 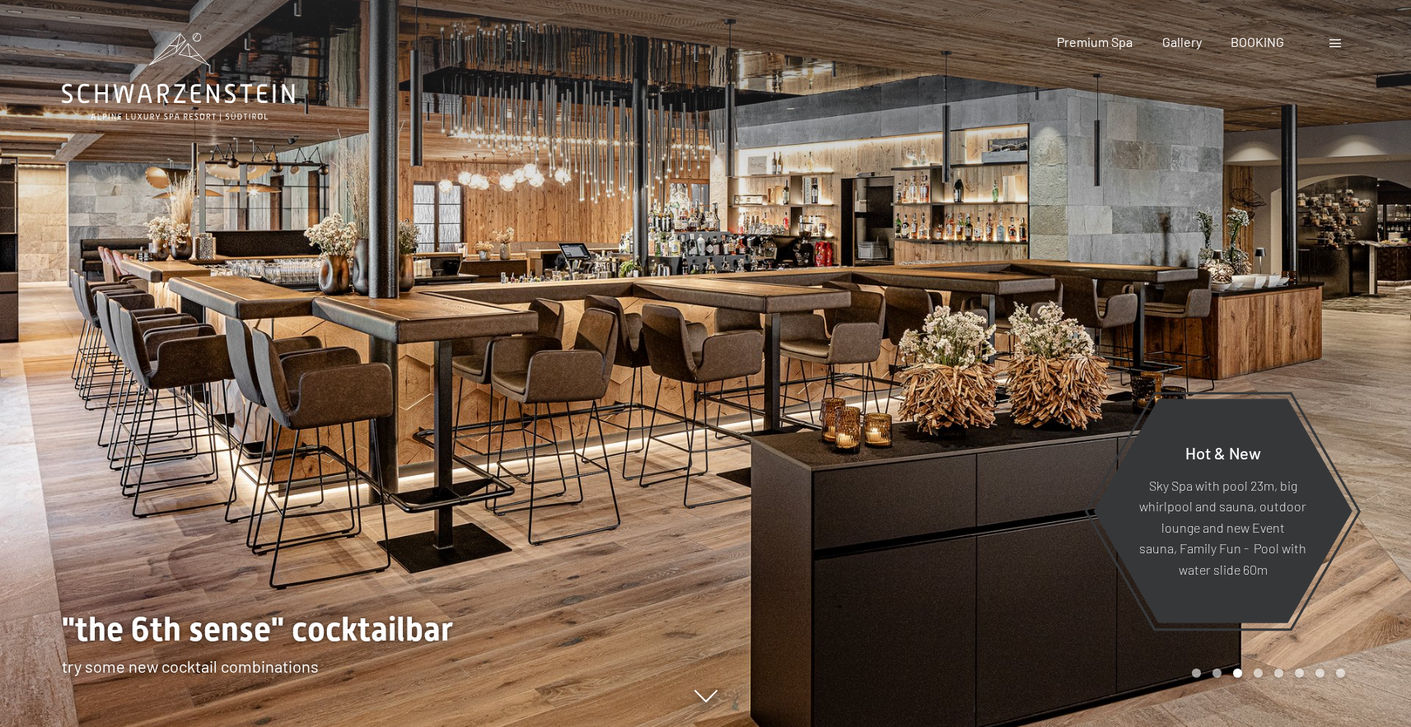 What do you see at coordinates (1095, 41) in the screenshot?
I see `a: Premium Spa` at bounding box center [1095, 41].